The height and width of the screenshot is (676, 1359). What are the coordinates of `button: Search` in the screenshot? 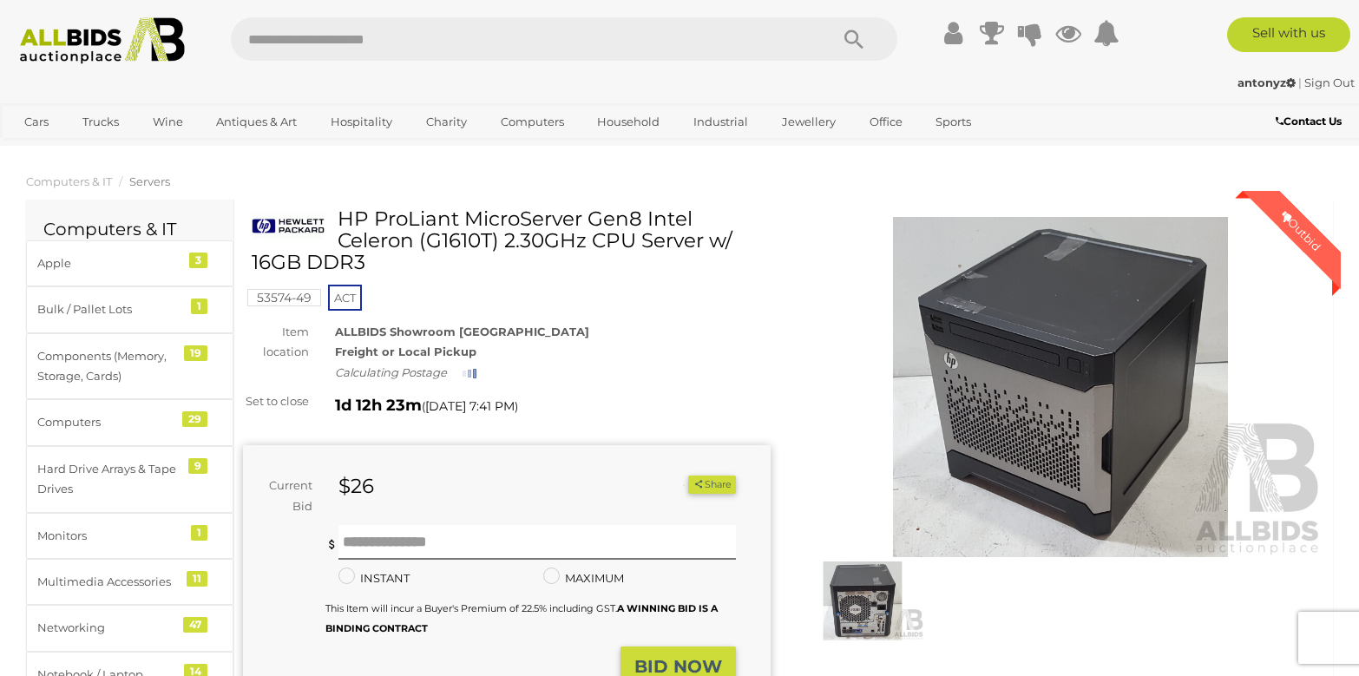 It's located at (854, 39).